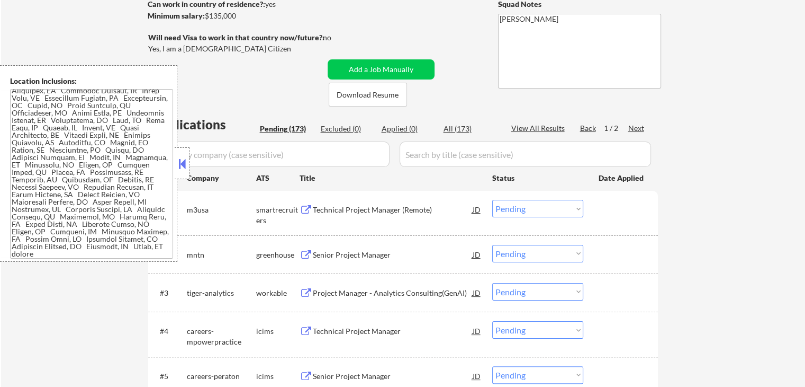  Describe the element at coordinates (278, 214) in the screenshot. I see `div: smartrecruiters` at that location.